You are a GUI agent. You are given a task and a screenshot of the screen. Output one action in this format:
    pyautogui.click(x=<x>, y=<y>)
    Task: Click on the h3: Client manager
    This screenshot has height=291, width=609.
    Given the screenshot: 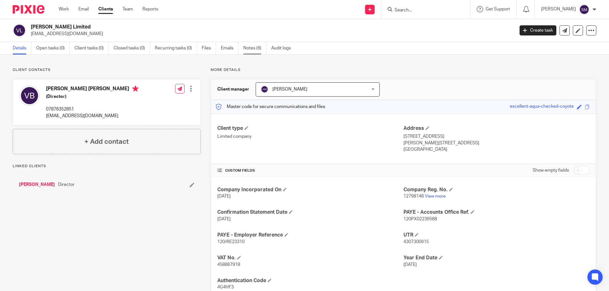 What is the action you would take?
    pyautogui.click(x=233, y=89)
    